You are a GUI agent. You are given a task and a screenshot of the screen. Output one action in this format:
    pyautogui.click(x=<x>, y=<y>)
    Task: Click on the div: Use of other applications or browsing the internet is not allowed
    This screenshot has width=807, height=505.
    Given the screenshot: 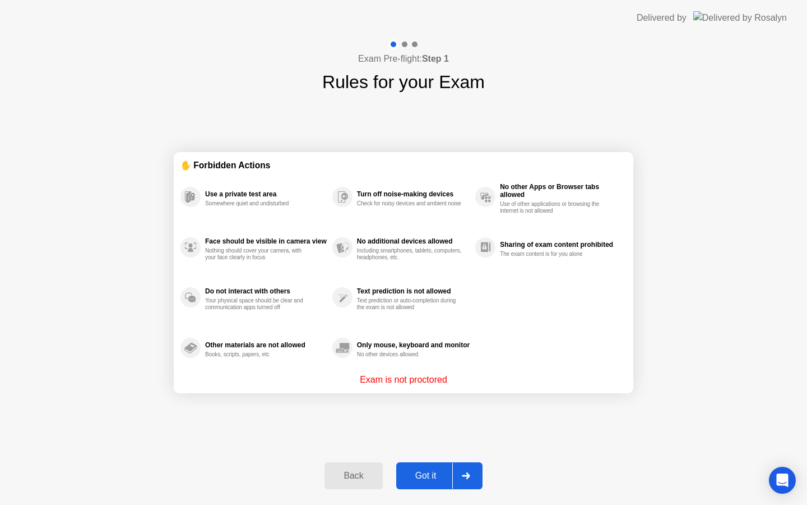 What is the action you would take?
    pyautogui.click(x=553, y=207)
    